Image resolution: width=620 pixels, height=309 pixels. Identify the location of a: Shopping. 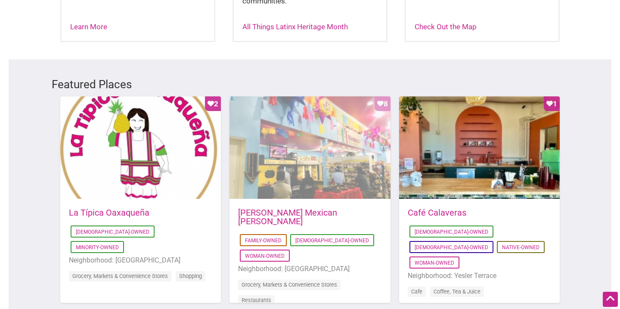
(190, 276).